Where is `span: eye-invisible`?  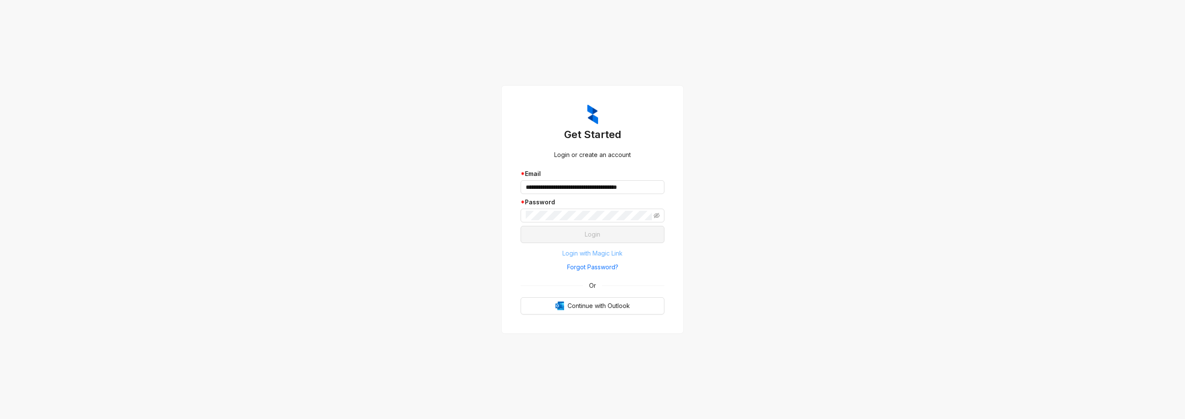 span: eye-invisible is located at coordinates (657, 216).